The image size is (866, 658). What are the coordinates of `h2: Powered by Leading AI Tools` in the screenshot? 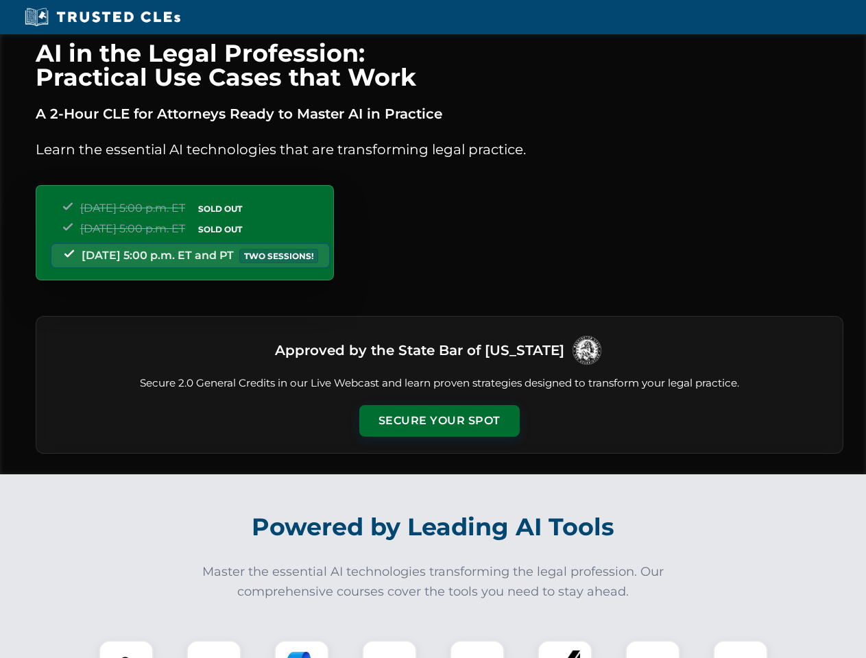 It's located at (433, 527).